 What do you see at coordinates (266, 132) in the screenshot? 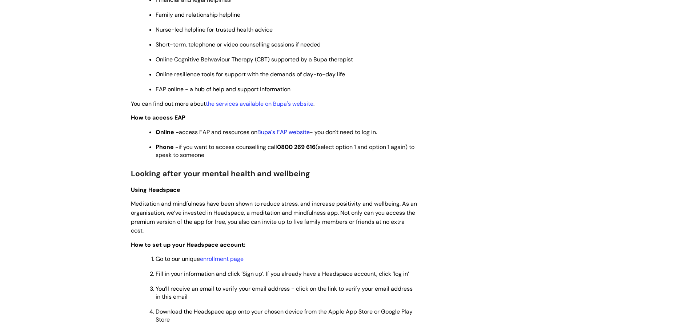
I see `span: access EAP and resources on - you don't need to log in.` at bounding box center [266, 132].